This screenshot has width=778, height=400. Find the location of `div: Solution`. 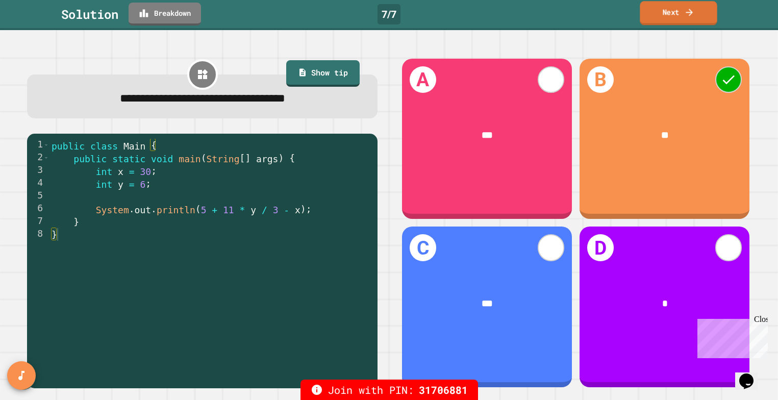

div: Solution is located at coordinates (90, 14).